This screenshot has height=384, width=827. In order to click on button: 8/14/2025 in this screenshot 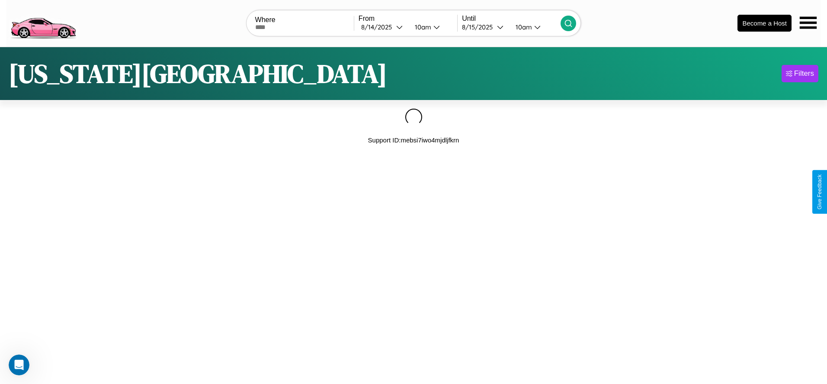, I will do `click(383, 27)`.